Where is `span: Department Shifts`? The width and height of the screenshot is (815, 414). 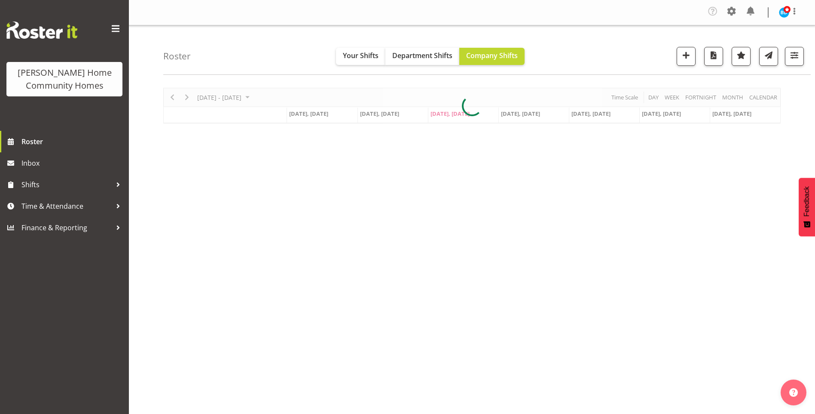 span: Department Shifts is located at coordinates (423, 55).